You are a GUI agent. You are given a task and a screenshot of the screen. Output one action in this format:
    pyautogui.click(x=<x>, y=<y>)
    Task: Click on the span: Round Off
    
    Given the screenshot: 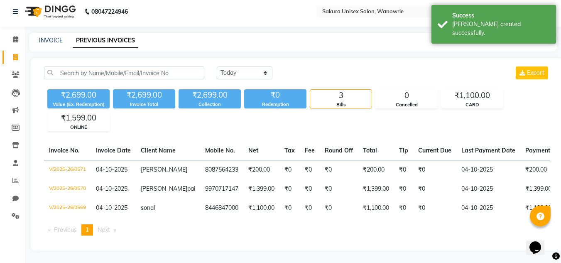 What is the action you would take?
    pyautogui.click(x=339, y=150)
    